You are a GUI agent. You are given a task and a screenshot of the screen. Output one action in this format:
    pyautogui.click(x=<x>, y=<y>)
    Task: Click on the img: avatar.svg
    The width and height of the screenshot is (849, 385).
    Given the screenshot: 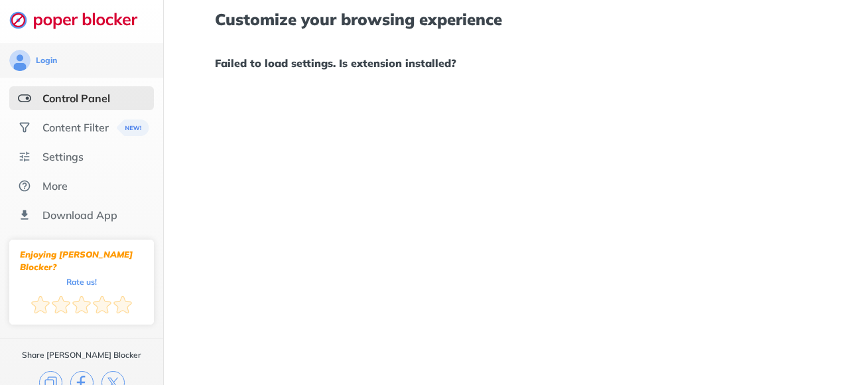 What is the action you would take?
    pyautogui.click(x=20, y=60)
    